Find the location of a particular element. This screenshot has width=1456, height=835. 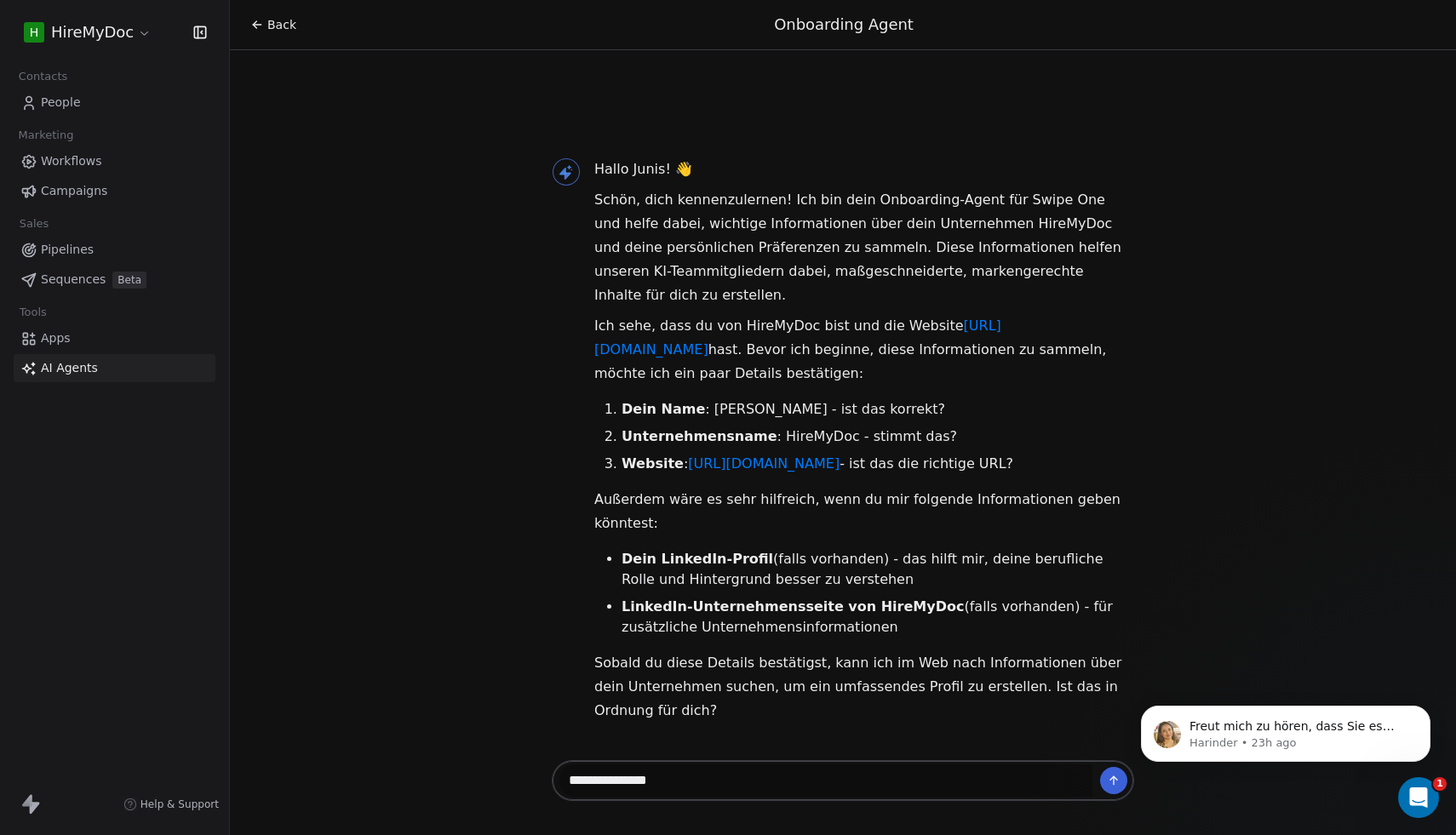

p: Freut mich zu hören, dass Sie es herausgefunden haben. Bitte lassen Sie uns wissen, wenn Sie weit... is located at coordinates (184, 57).